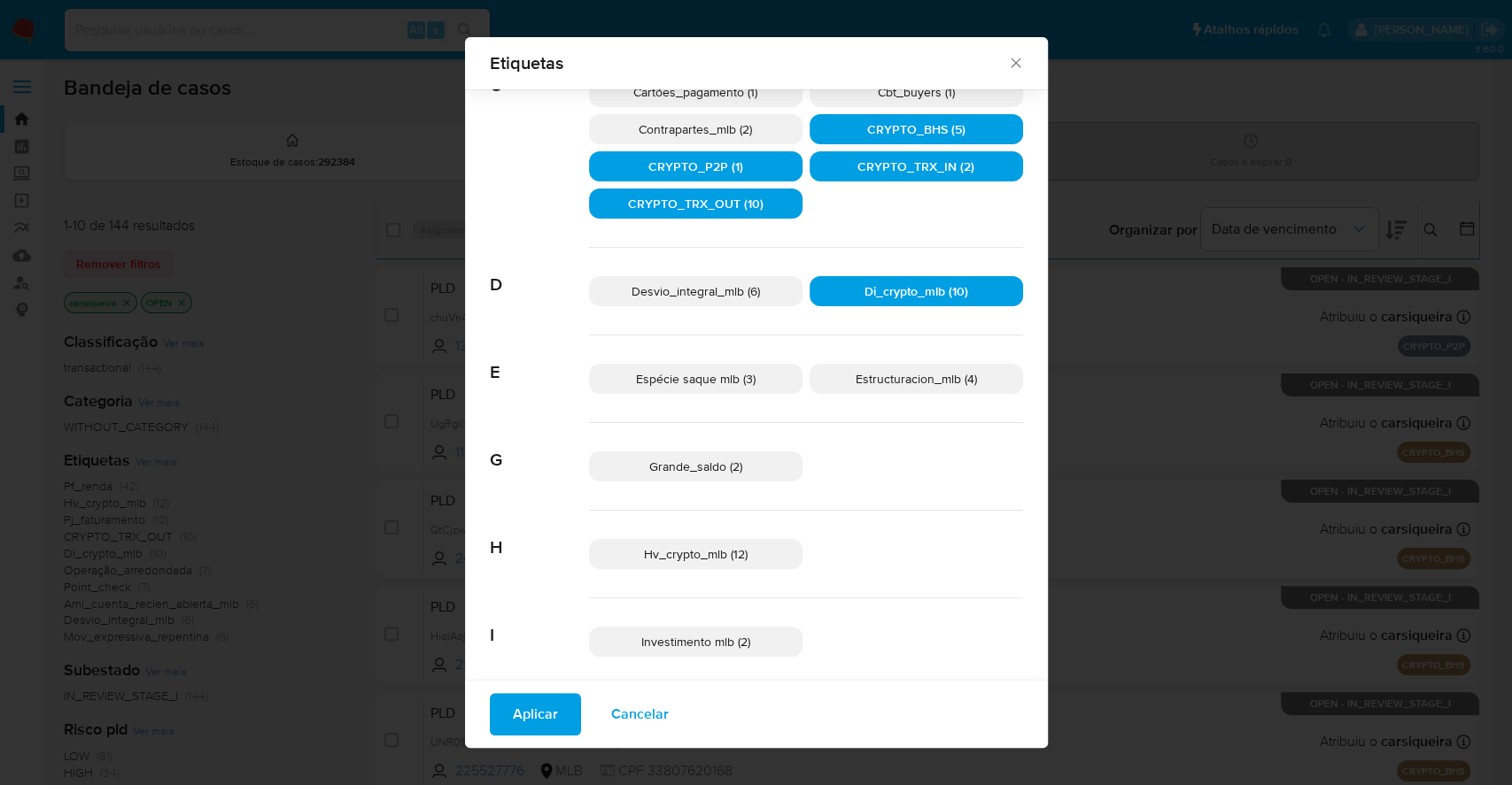 The image size is (1512, 785). What do you see at coordinates (640, 715) in the screenshot?
I see `button: Cancelar` at bounding box center [640, 715].